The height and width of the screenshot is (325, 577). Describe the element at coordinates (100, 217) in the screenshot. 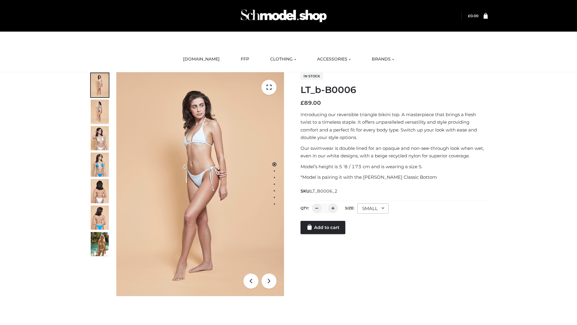

I see `img: ArielClassicBikiniTop_CloudNine_AzureSky_OW114ECO_8-scaled.jpg` at that location.